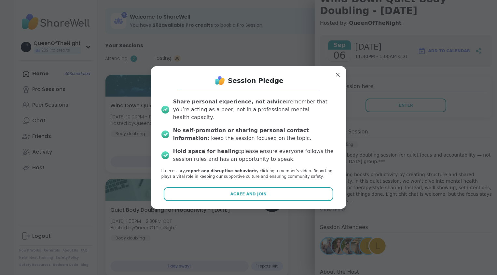 This screenshot has width=497, height=275. Describe the element at coordinates (256, 80) in the screenshot. I see `h1: Session Pledge` at that location.